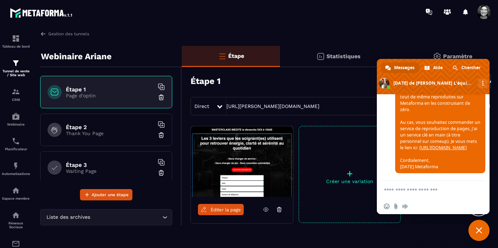  What do you see at coordinates (110, 171) in the screenshot?
I see `p: Waiting Page` at bounding box center [110, 171].